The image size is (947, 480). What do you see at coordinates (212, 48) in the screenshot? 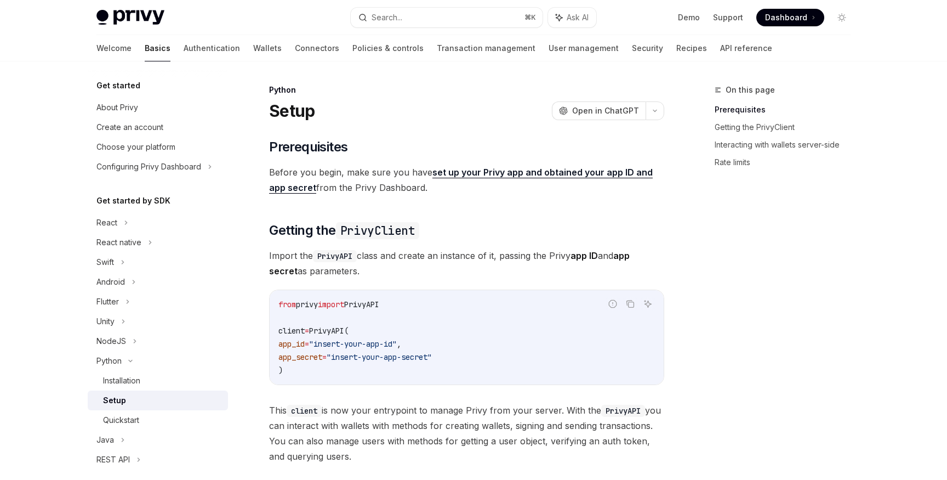
I see `a: Authentication` at bounding box center [212, 48].